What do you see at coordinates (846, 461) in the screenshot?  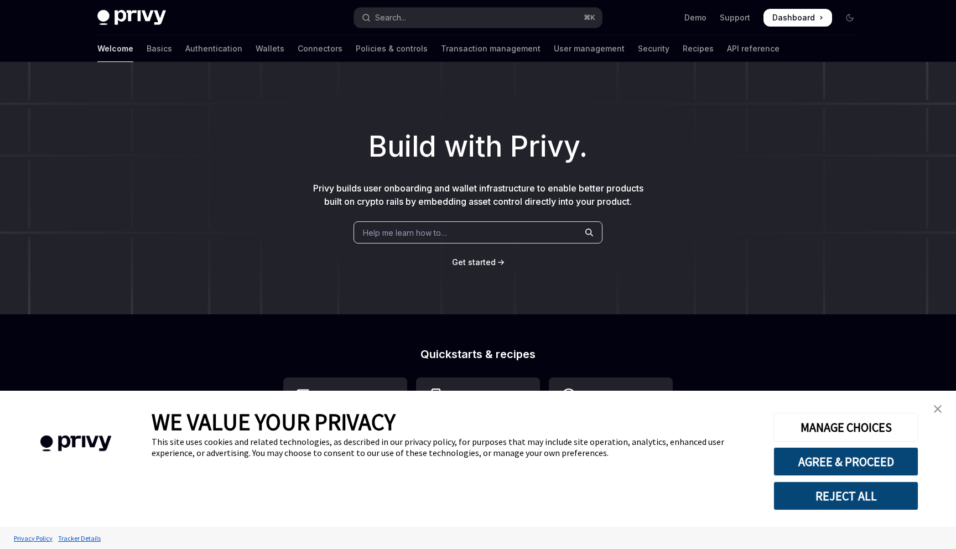 I see `button: AGREE & PROCEED` at bounding box center [846, 461].